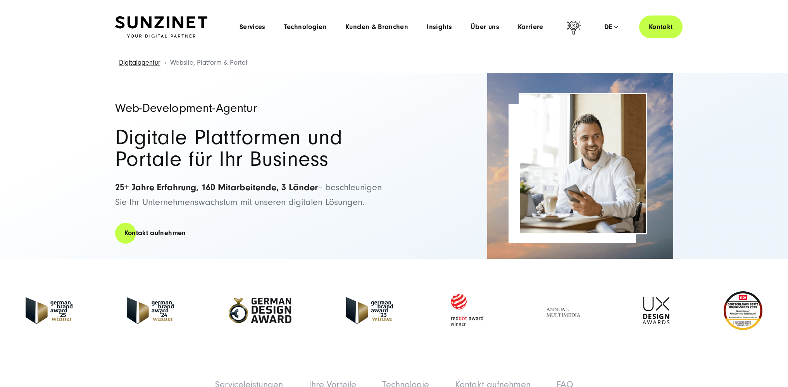  What do you see at coordinates (248, 195) in the screenshot?
I see `span: – beschleunigen Sie Ihr Unternehmenswachstum mit unseren digitalen Lösungen.` at bounding box center [248, 195].